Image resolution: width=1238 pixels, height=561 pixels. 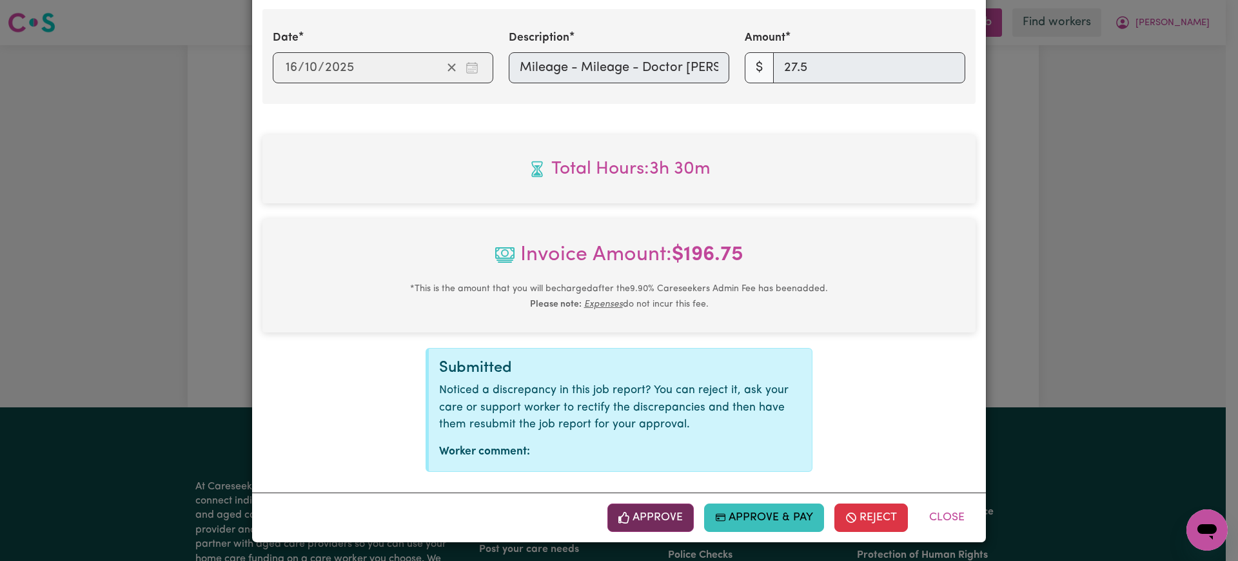 What do you see at coordinates (484, 451) in the screenshot?
I see `strong: Worker comment:` at bounding box center [484, 451].